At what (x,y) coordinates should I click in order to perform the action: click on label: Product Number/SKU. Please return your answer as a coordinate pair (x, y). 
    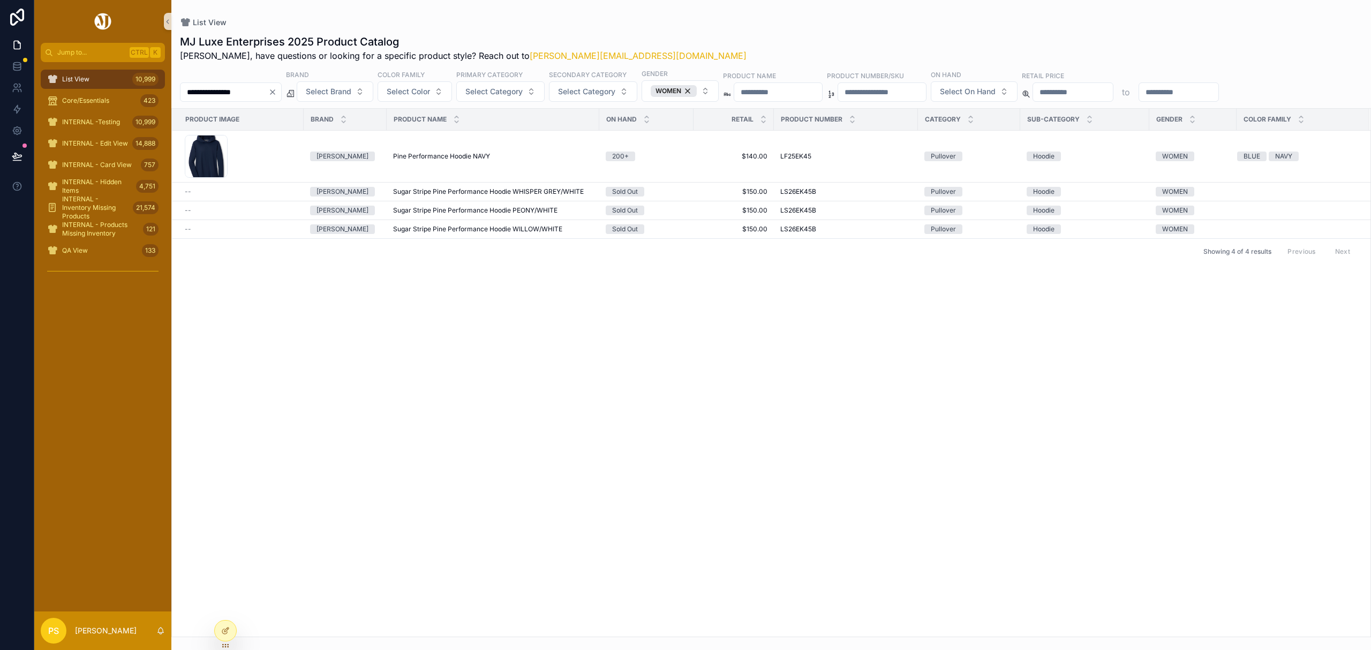
    Looking at the image, I should click on (866, 76).